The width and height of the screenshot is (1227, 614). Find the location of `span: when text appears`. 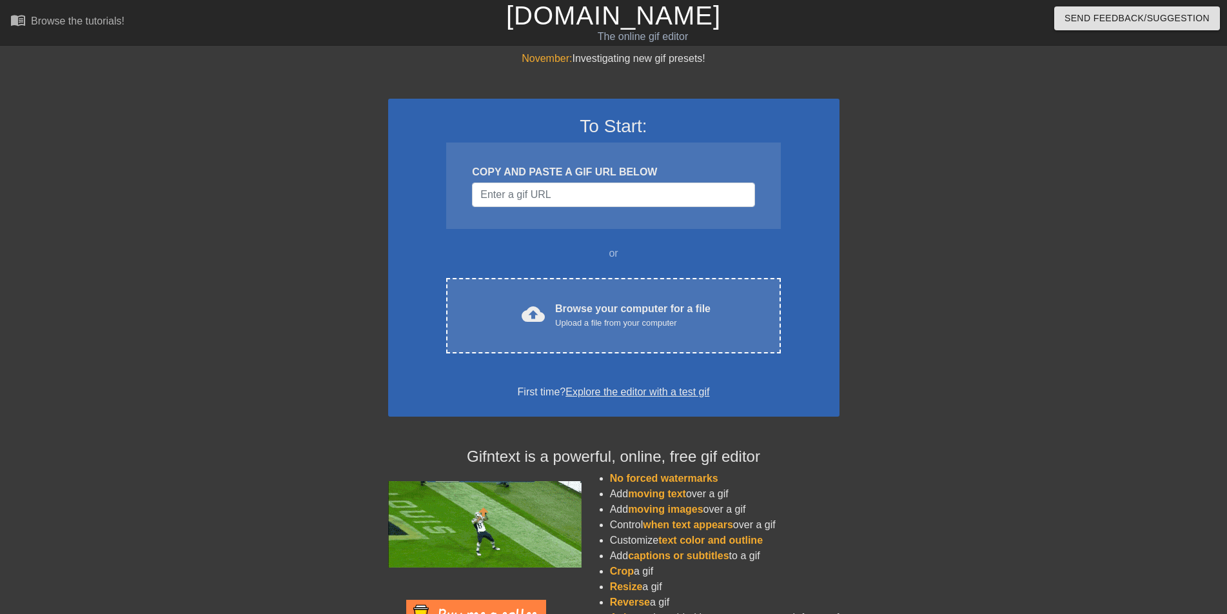

span: when text appears is located at coordinates (688, 524).